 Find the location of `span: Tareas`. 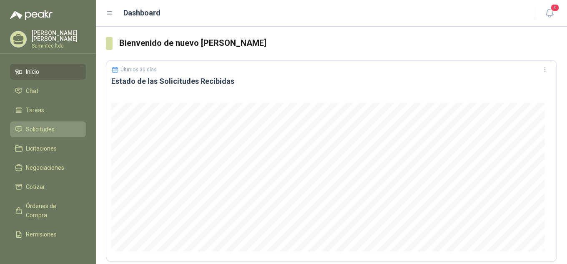

span: Tareas is located at coordinates (35, 110).